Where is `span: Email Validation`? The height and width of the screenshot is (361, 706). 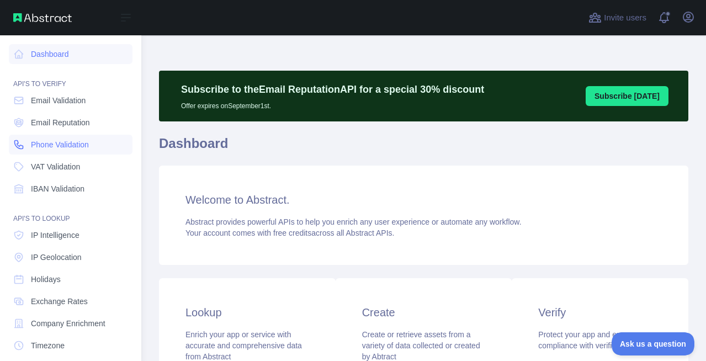
span: Email Validation is located at coordinates (58, 100).